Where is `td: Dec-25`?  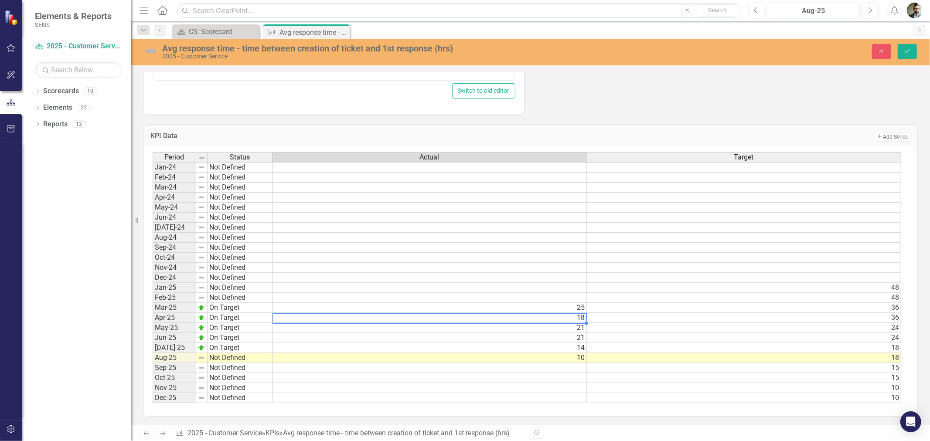
td: Dec-25 is located at coordinates (174, 398).